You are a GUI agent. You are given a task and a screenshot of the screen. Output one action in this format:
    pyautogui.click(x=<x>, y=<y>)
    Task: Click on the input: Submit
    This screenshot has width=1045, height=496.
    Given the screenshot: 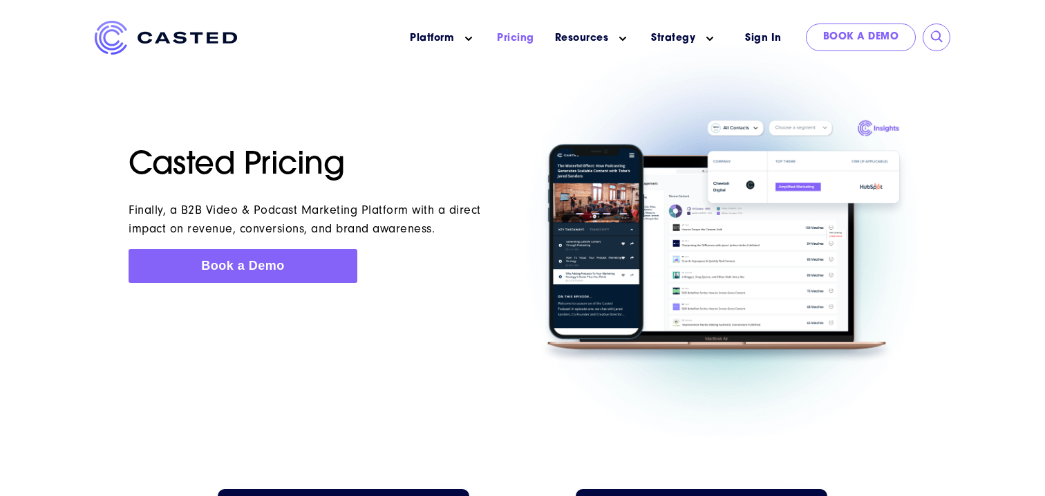 What is the action you would take?
    pyautogui.click(x=937, y=37)
    